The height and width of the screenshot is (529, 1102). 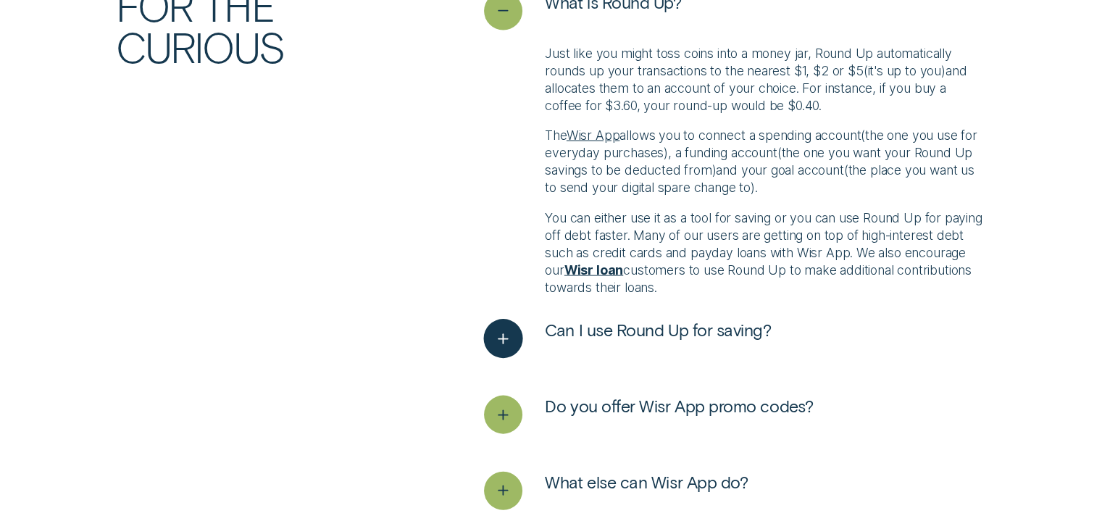 What do you see at coordinates (594, 135) in the screenshot?
I see `a: Wisr App` at bounding box center [594, 135].